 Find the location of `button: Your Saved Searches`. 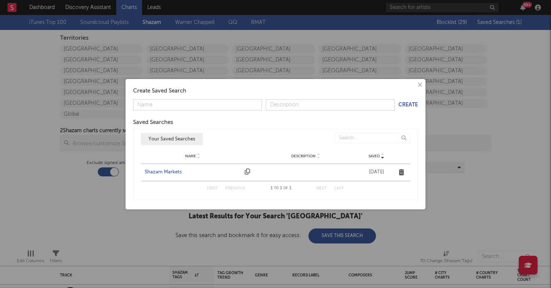

button: Your Saved Searches is located at coordinates (172, 139).